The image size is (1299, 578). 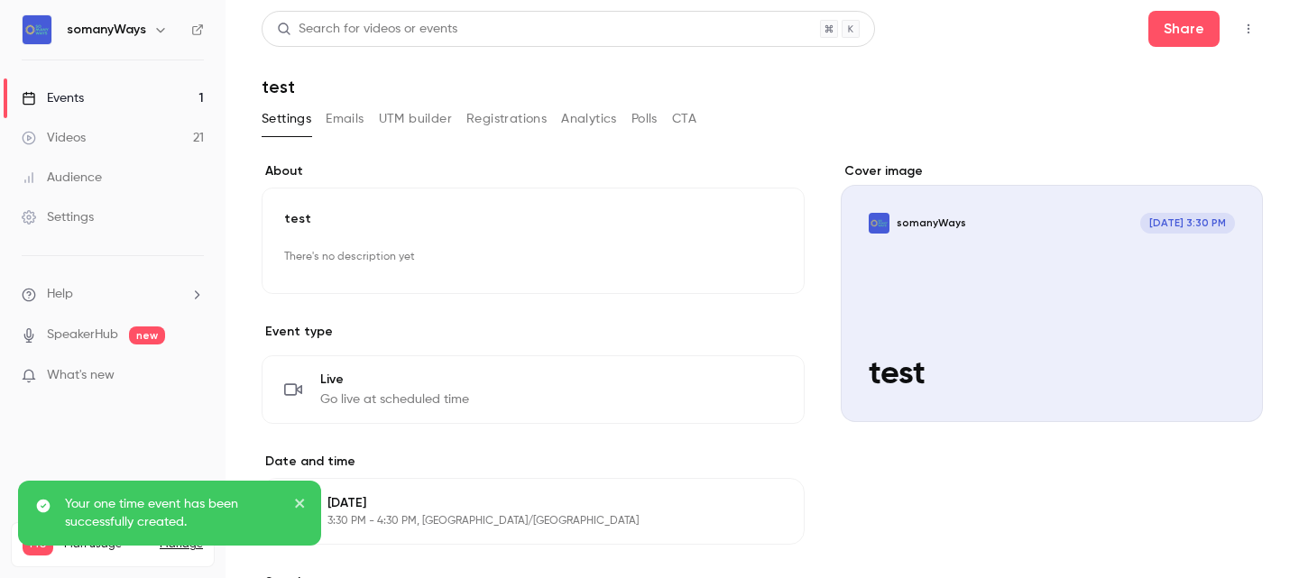 What do you see at coordinates (533, 462) in the screenshot?
I see `label: Date and time` at bounding box center [533, 462].